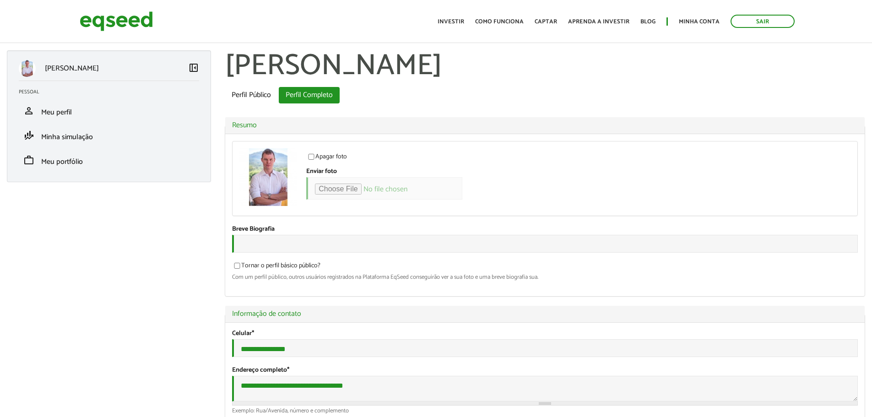 This screenshot has height=417, width=872. I want to click on label: Enviar foto, so click(321, 172).